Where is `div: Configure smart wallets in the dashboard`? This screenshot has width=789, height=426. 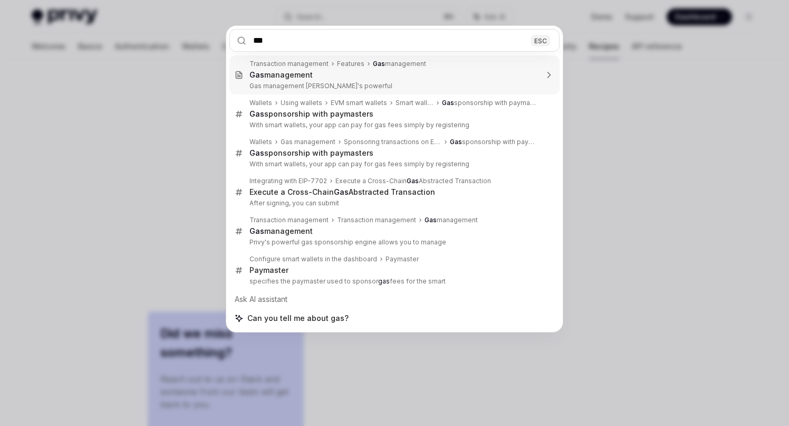
div: Configure smart wallets in the dashboard is located at coordinates (313, 259).